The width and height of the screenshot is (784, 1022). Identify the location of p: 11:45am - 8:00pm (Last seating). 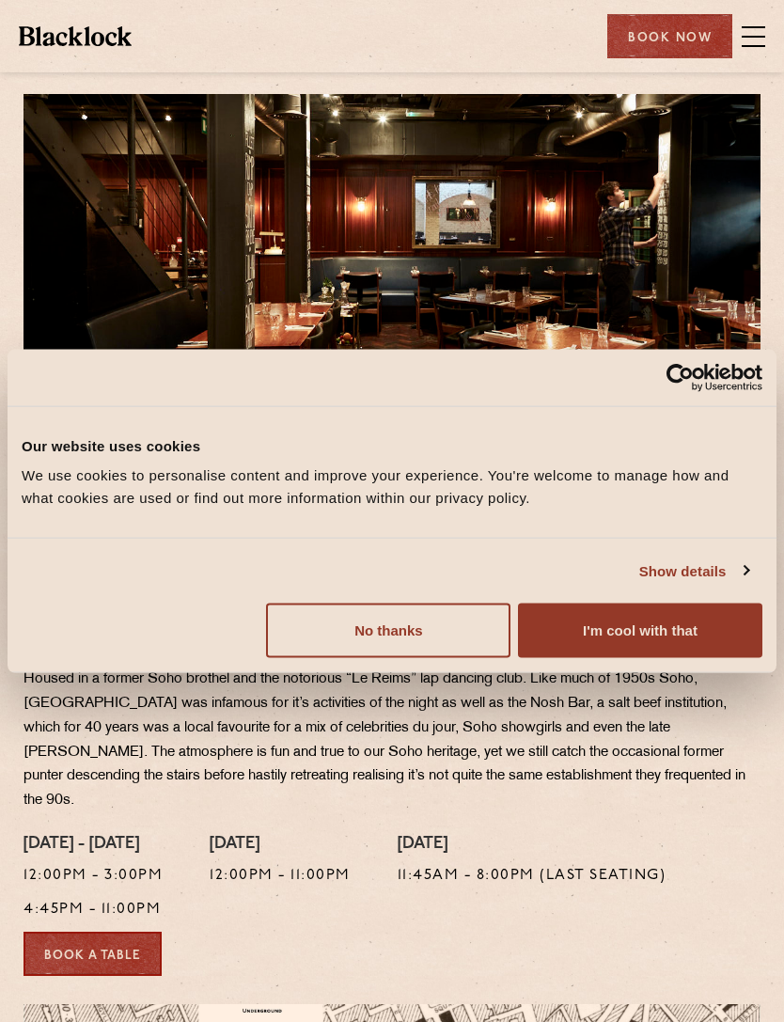
(532, 877).